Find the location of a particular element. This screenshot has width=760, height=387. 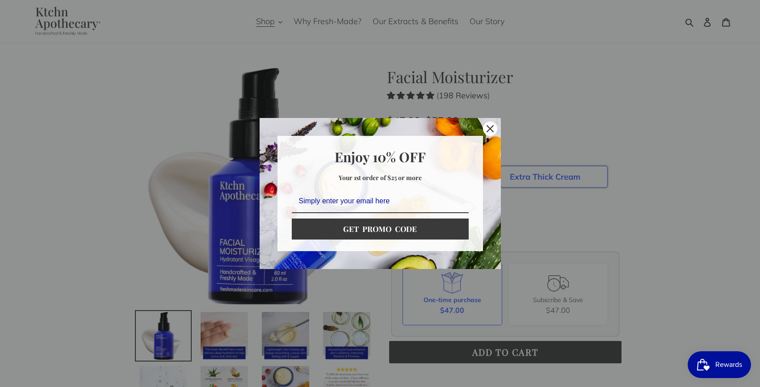

input: Email field is located at coordinates (380, 201).